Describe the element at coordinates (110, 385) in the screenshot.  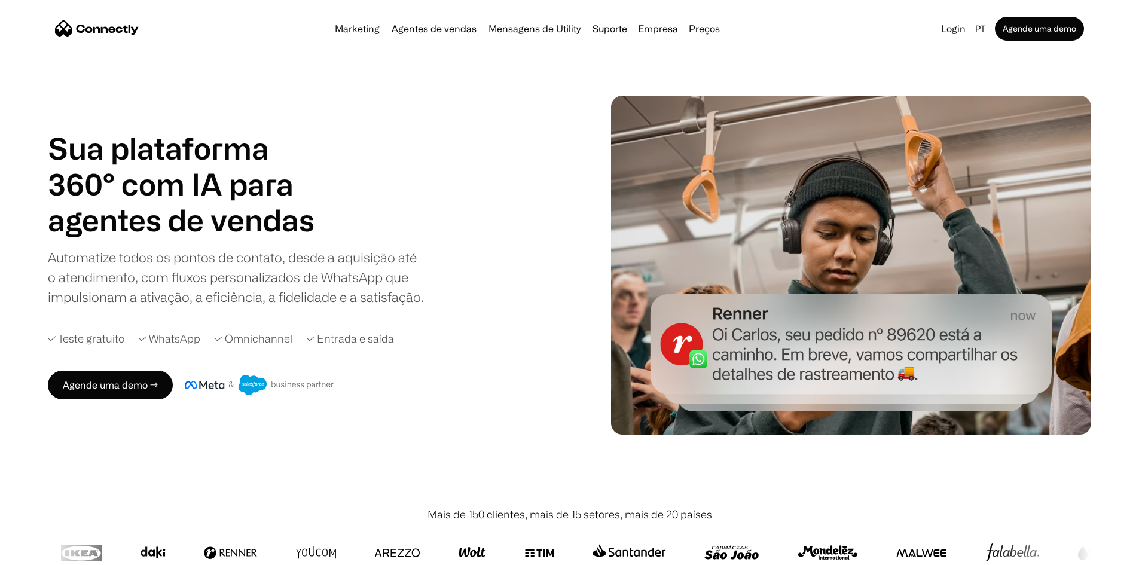
I see `a: Agende uma demo →` at that location.